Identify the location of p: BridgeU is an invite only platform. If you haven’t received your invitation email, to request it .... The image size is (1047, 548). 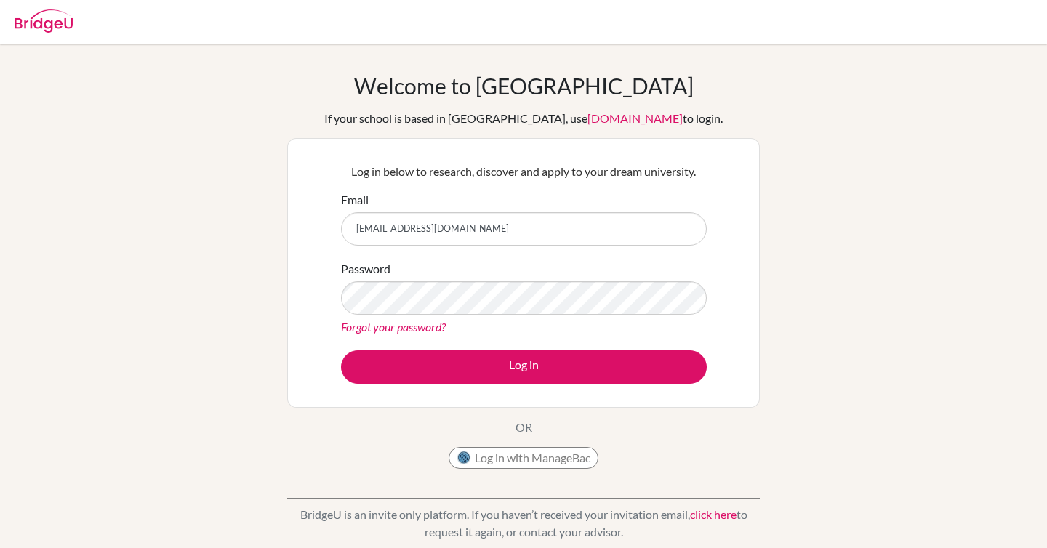
(524, 524).